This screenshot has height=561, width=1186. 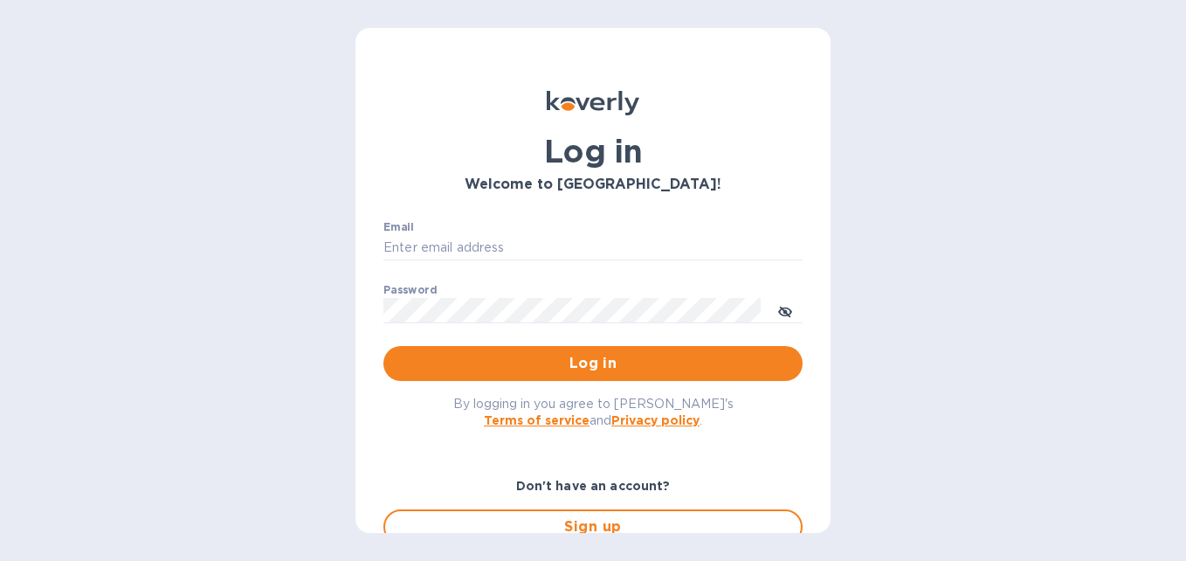 I want to click on label: Password, so click(x=410, y=290).